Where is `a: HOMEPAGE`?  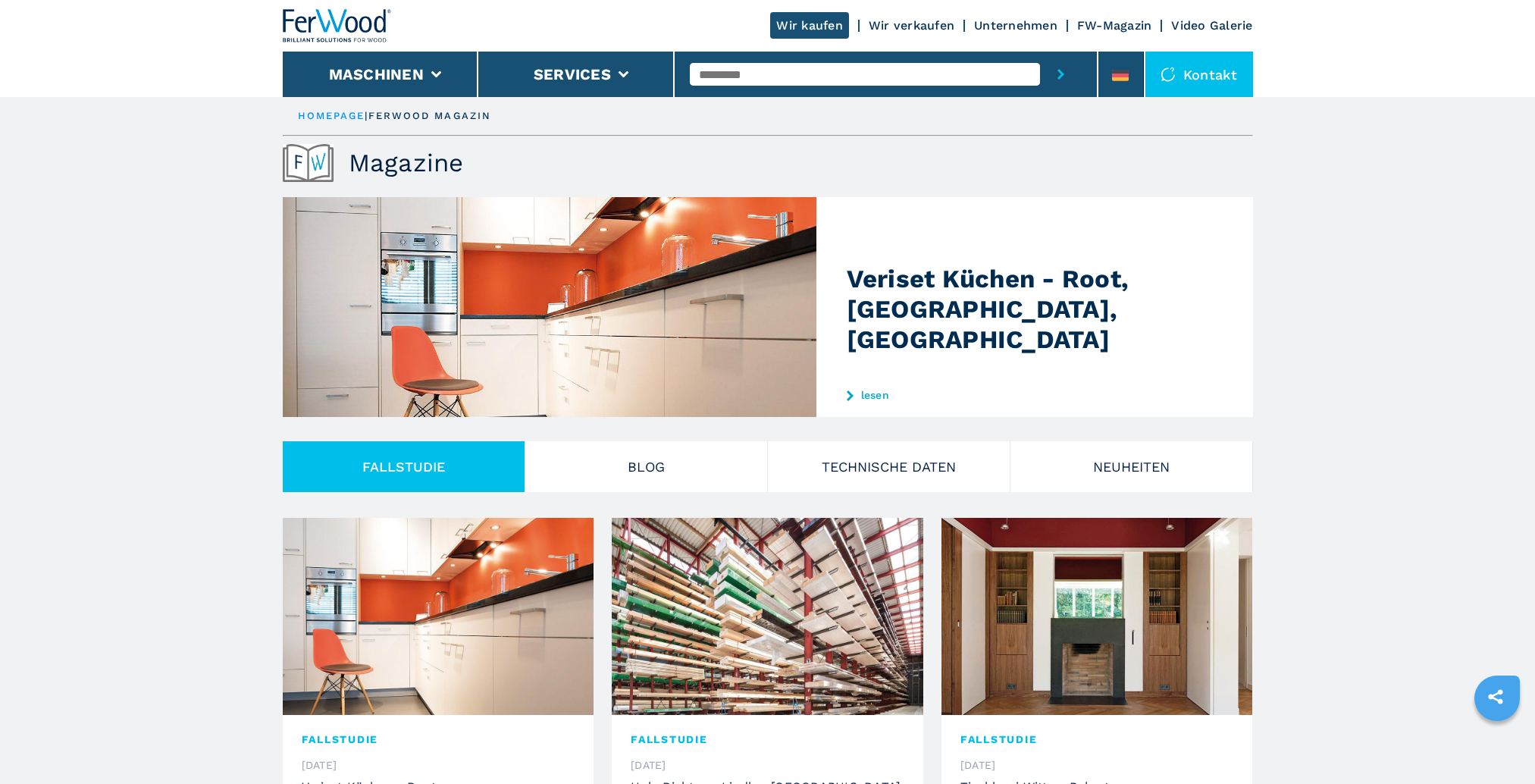 a: HOMEPAGE is located at coordinates (331, 116).